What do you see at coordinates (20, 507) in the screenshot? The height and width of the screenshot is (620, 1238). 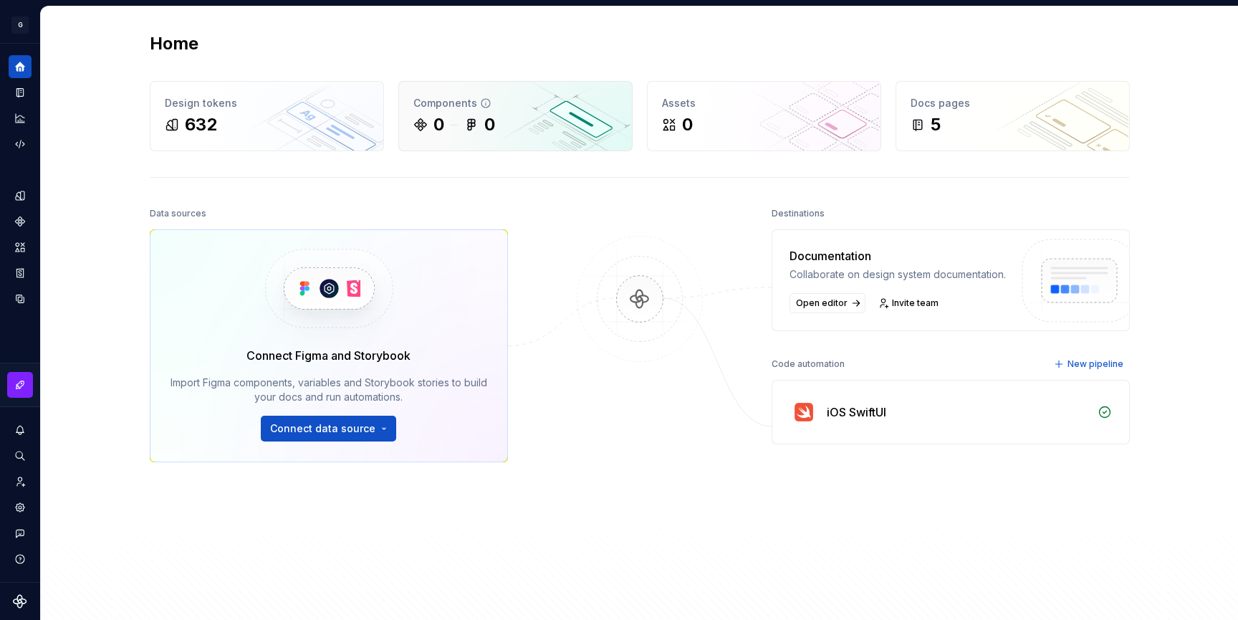 I see `div: Settings` at bounding box center [20, 507].